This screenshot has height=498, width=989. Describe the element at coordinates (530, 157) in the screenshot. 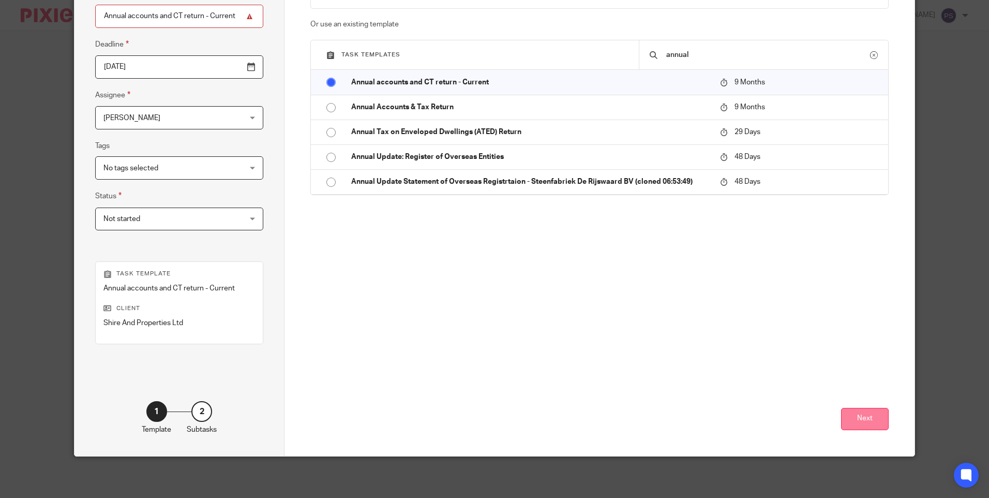

I see `p: Annual Update: Register of Overseas Entities` at that location.